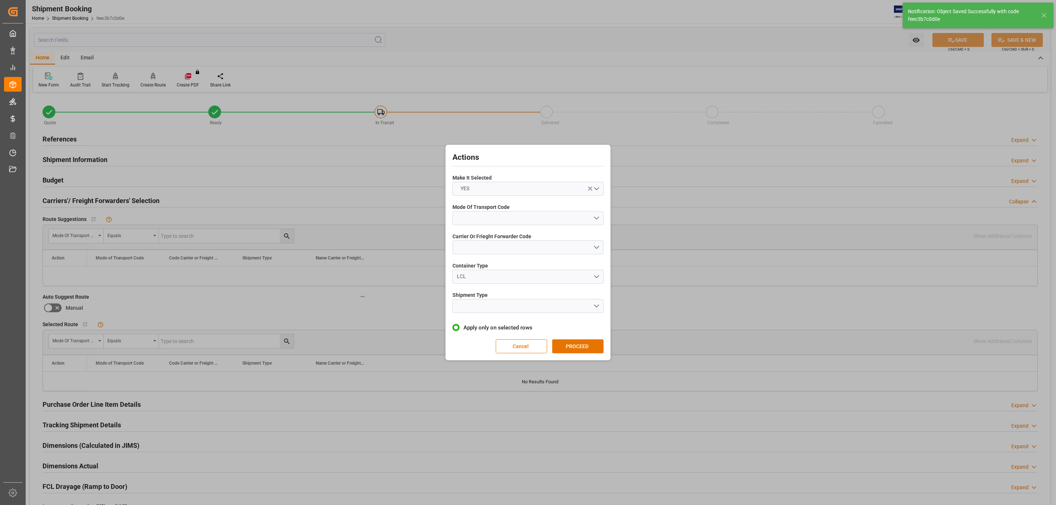 This screenshot has width=1056, height=505. Describe the element at coordinates (528, 158) in the screenshot. I see `h2: Actions` at that location.